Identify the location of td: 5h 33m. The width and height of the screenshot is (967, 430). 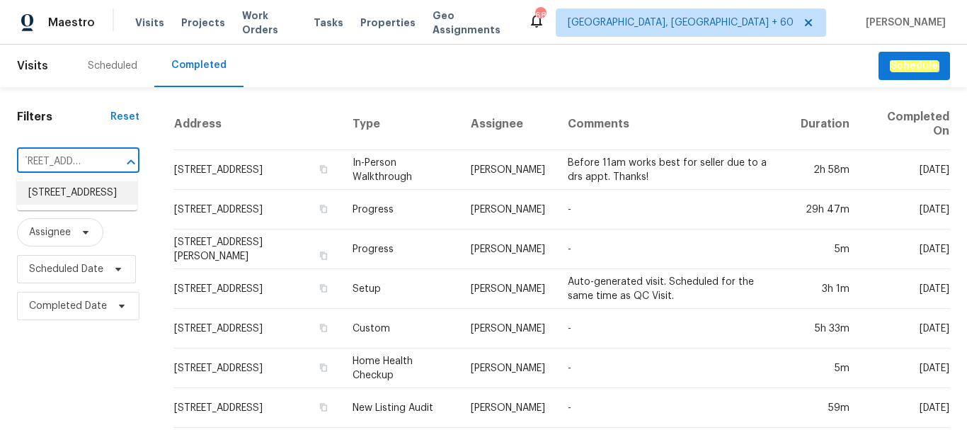
(825, 329).